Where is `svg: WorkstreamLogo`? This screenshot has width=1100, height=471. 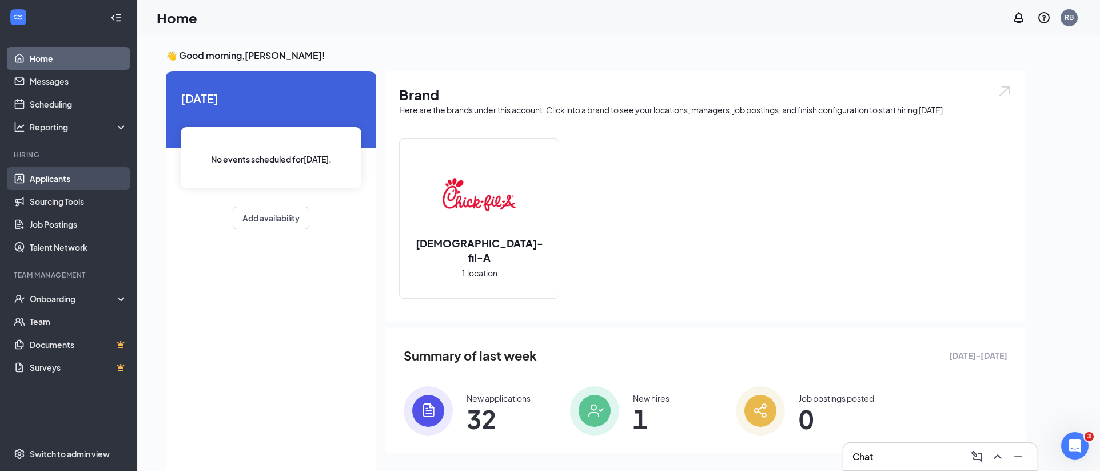 svg: WorkstreamLogo is located at coordinates (18, 17).